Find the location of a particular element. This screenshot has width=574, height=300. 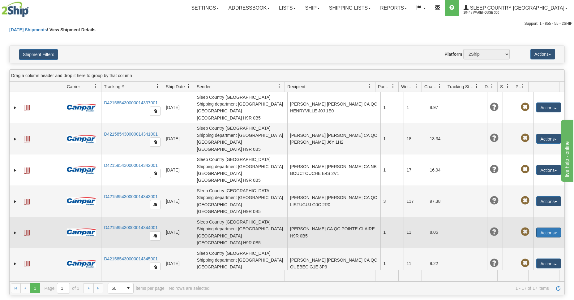

td: 3 is located at coordinates (392, 201).